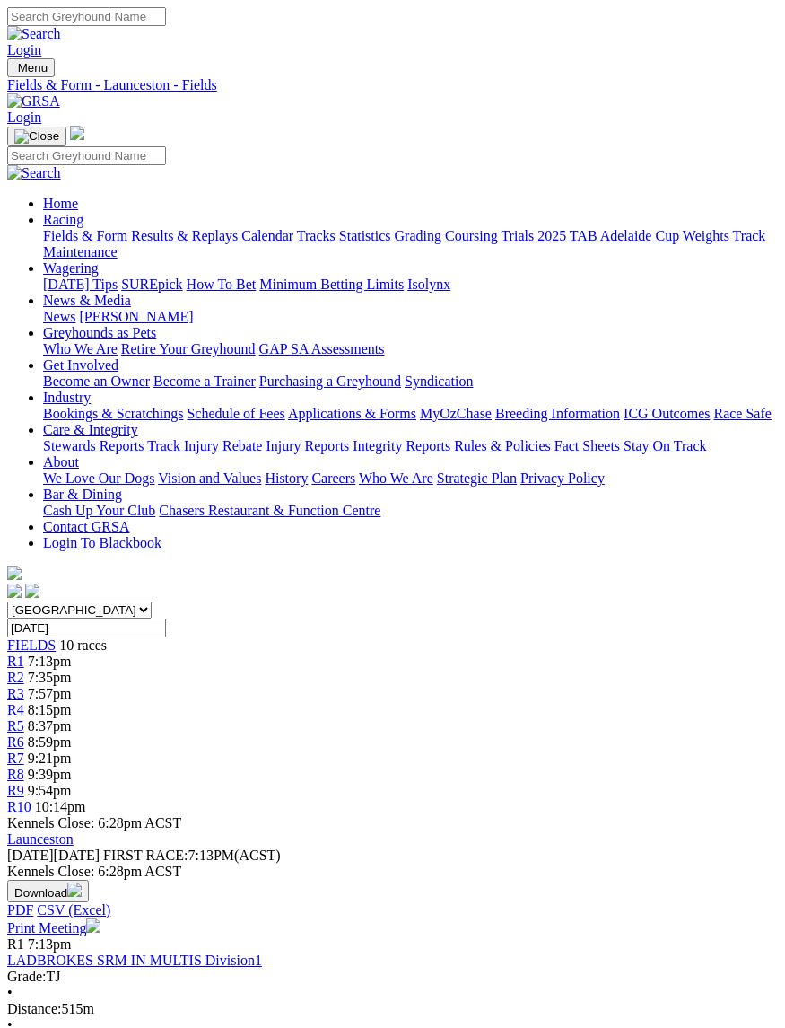 The image size is (785, 1028). What do you see at coordinates (563, 477) in the screenshot?
I see `a: Privacy Policy` at bounding box center [563, 477].